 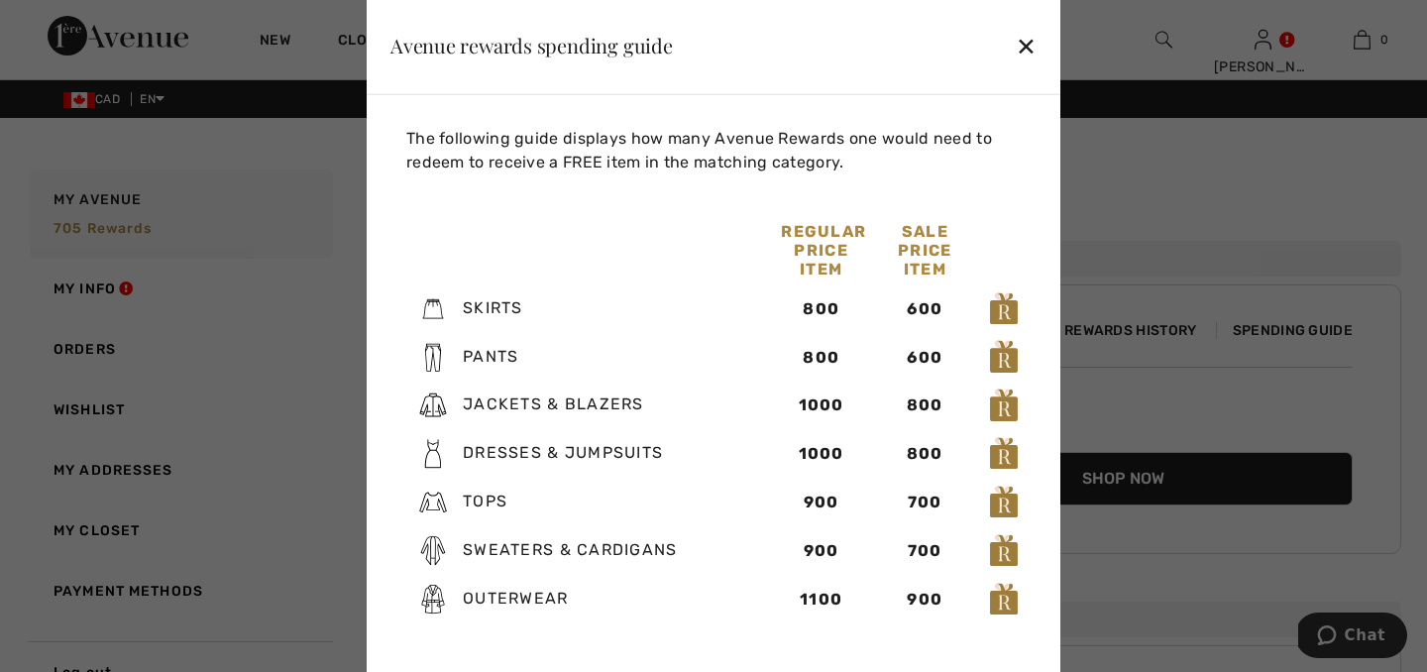 I want to click on span: Tops, so click(x=485, y=501).